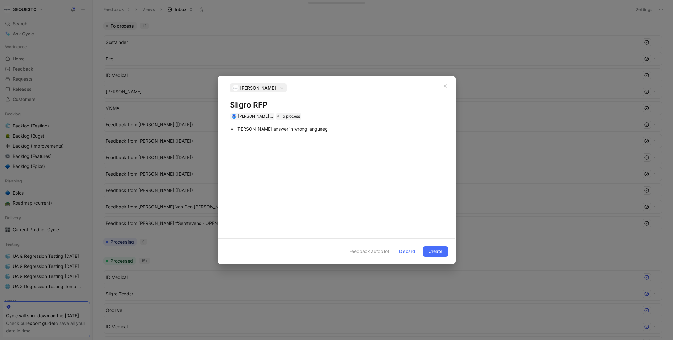  Describe the element at coordinates (369, 252) in the screenshot. I see `span: Feedback autopilot` at that location.